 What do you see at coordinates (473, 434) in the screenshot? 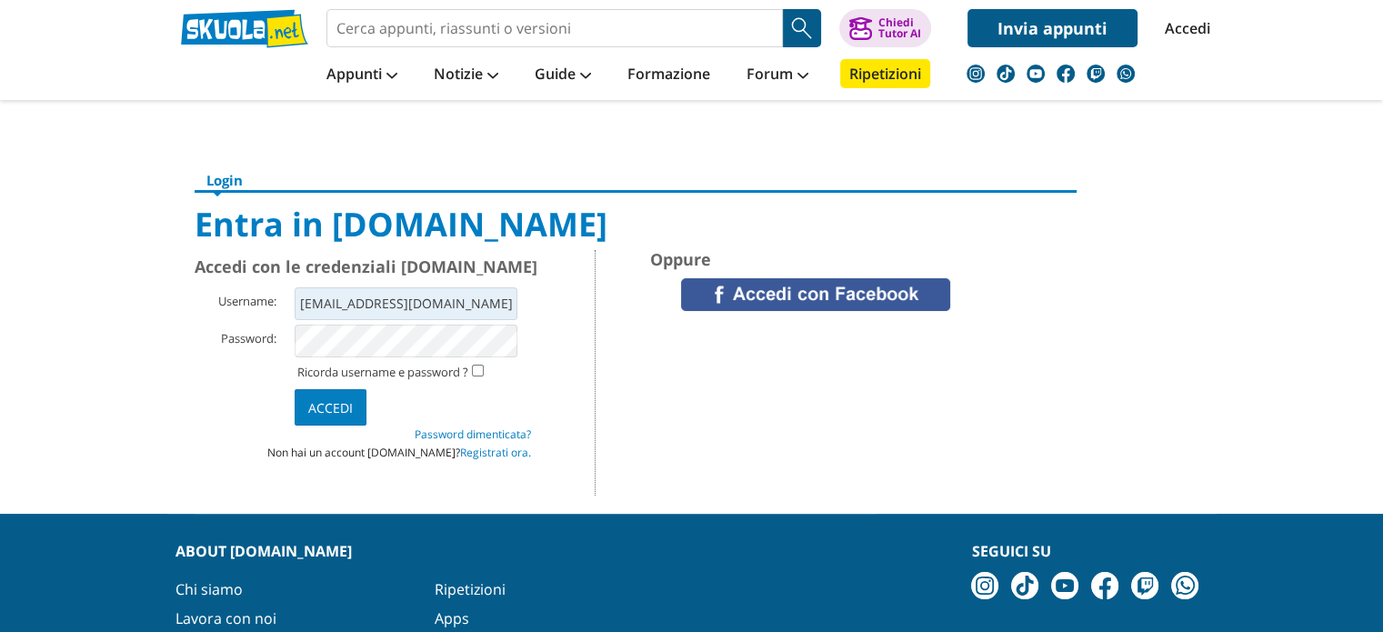
I see `a: Password dimenticata?` at bounding box center [473, 434].